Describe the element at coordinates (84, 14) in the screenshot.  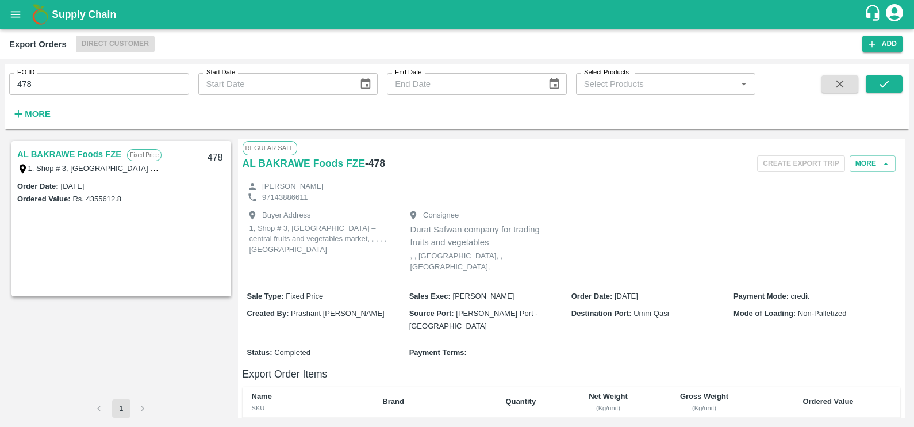
I see `b: Supply Chain` at that location.